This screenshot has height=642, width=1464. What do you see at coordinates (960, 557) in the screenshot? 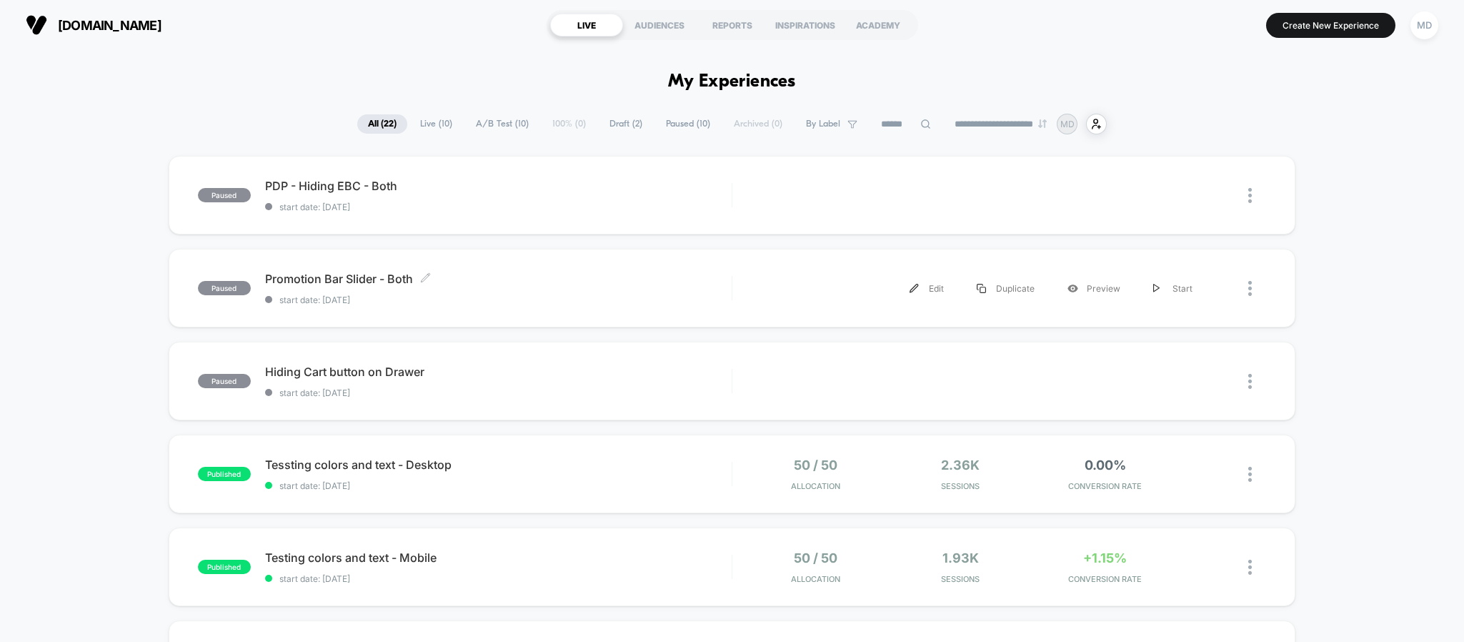
I see `span: 1.93k` at bounding box center [960, 557].